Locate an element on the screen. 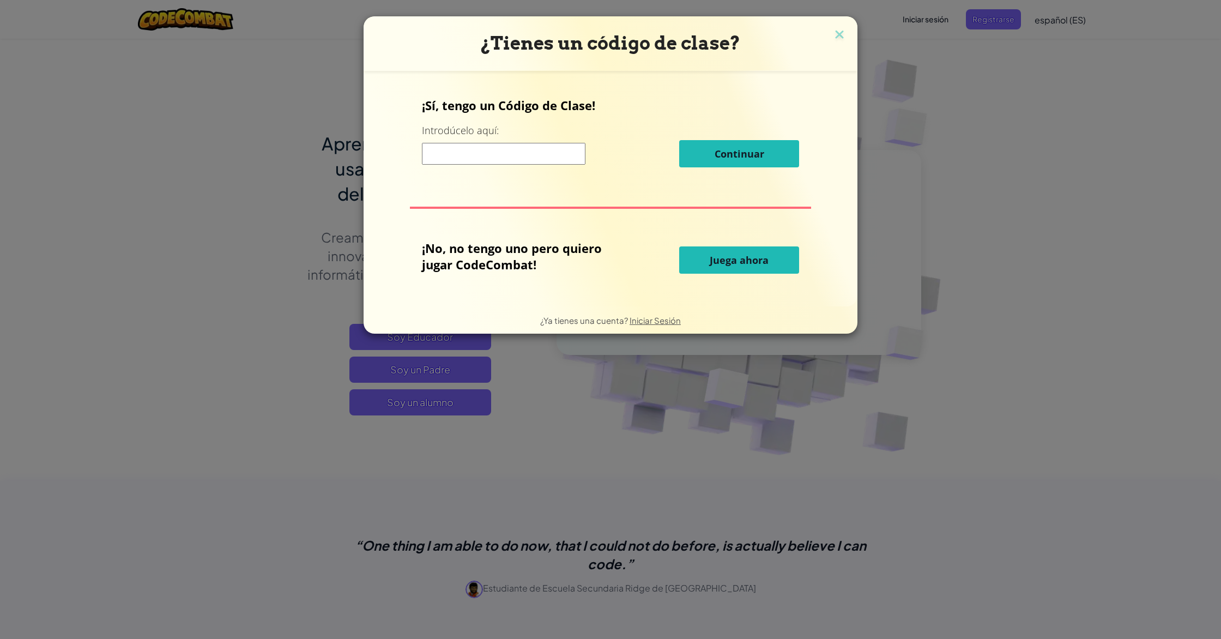 This screenshot has width=1221, height=639. p: ¡Sí, tengo un Código de Clase! is located at coordinates (610, 105).